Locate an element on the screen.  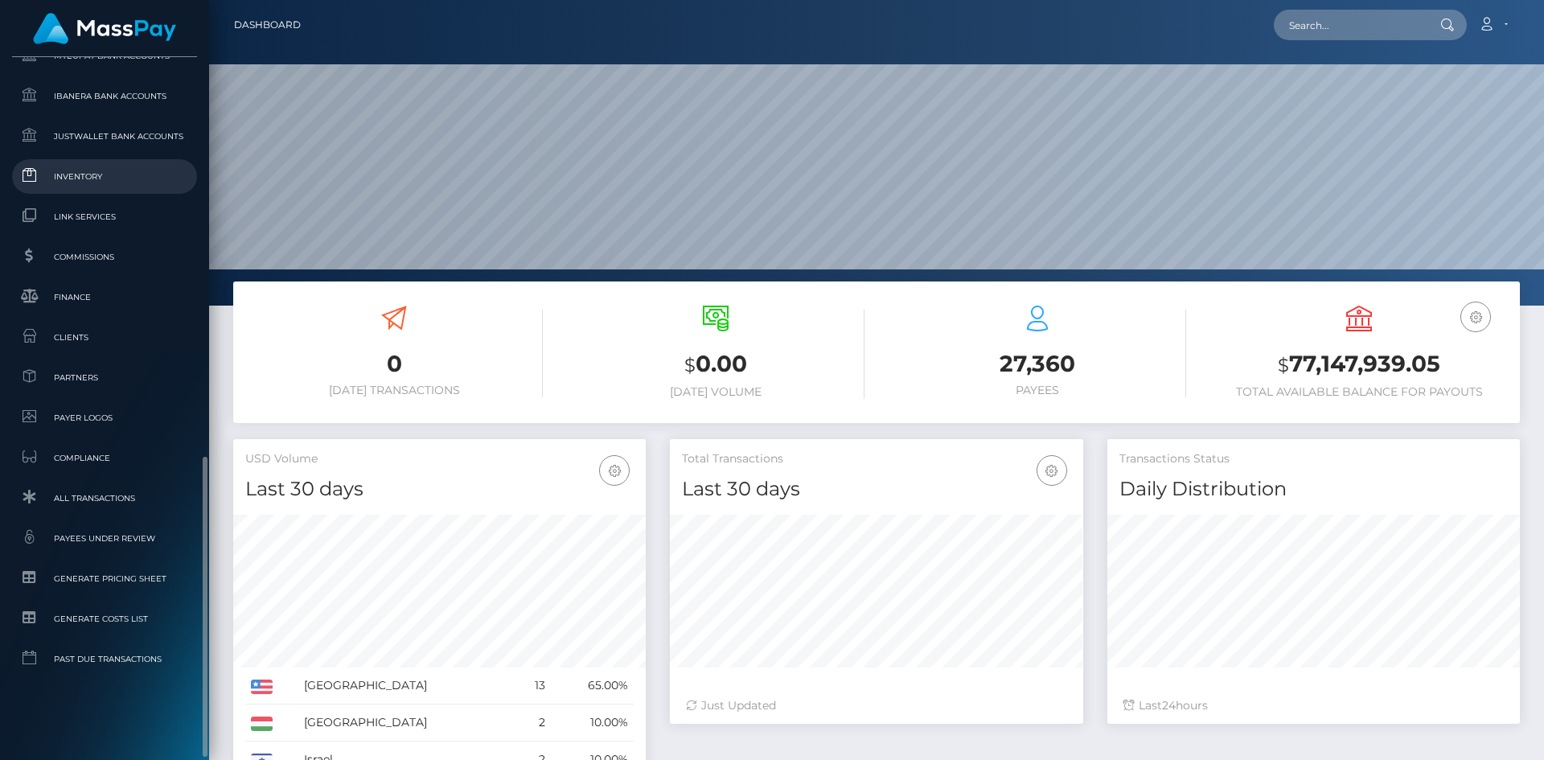
td: 2 is located at coordinates (533, 723).